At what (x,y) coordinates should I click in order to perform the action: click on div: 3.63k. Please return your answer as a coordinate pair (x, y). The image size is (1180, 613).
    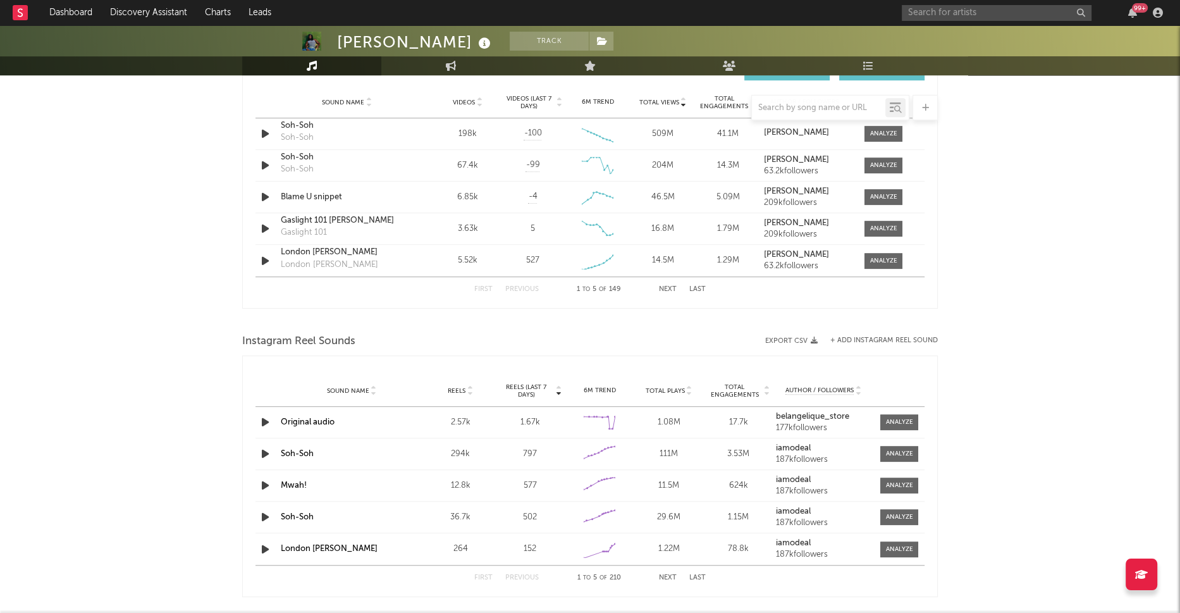
    Looking at the image, I should click on (467, 229).